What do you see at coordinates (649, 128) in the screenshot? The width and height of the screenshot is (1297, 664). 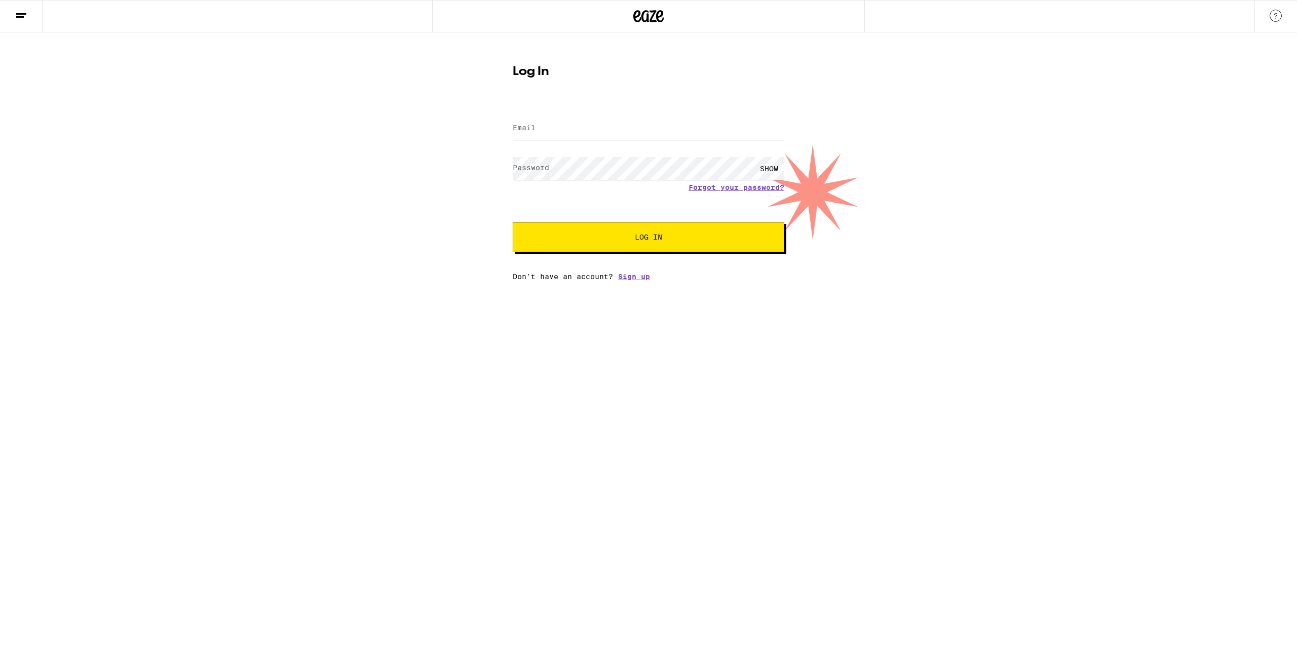 I see `input: Email` at bounding box center [649, 128].